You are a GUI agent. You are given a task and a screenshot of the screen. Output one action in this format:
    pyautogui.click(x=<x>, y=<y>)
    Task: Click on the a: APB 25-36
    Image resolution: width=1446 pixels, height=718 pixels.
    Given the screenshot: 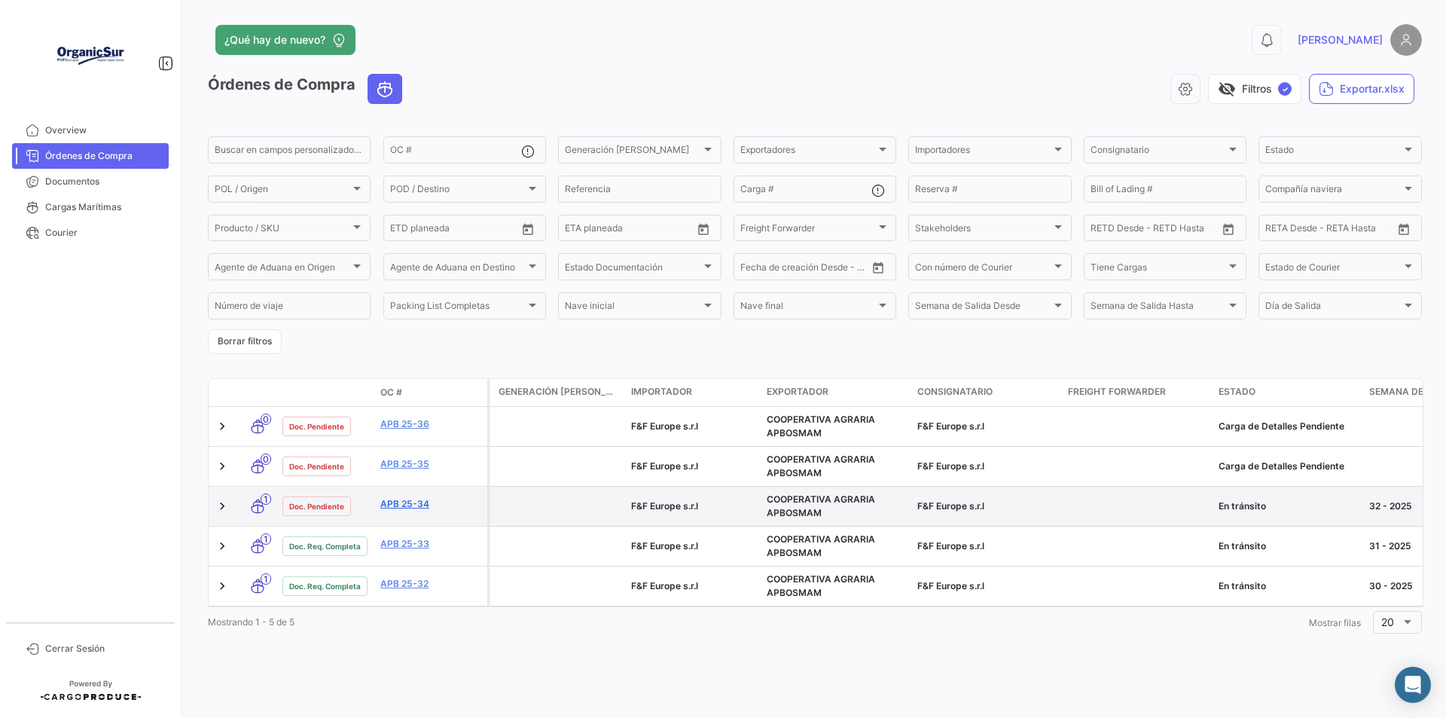 What is the action you would take?
    pyautogui.click(x=431, y=424)
    